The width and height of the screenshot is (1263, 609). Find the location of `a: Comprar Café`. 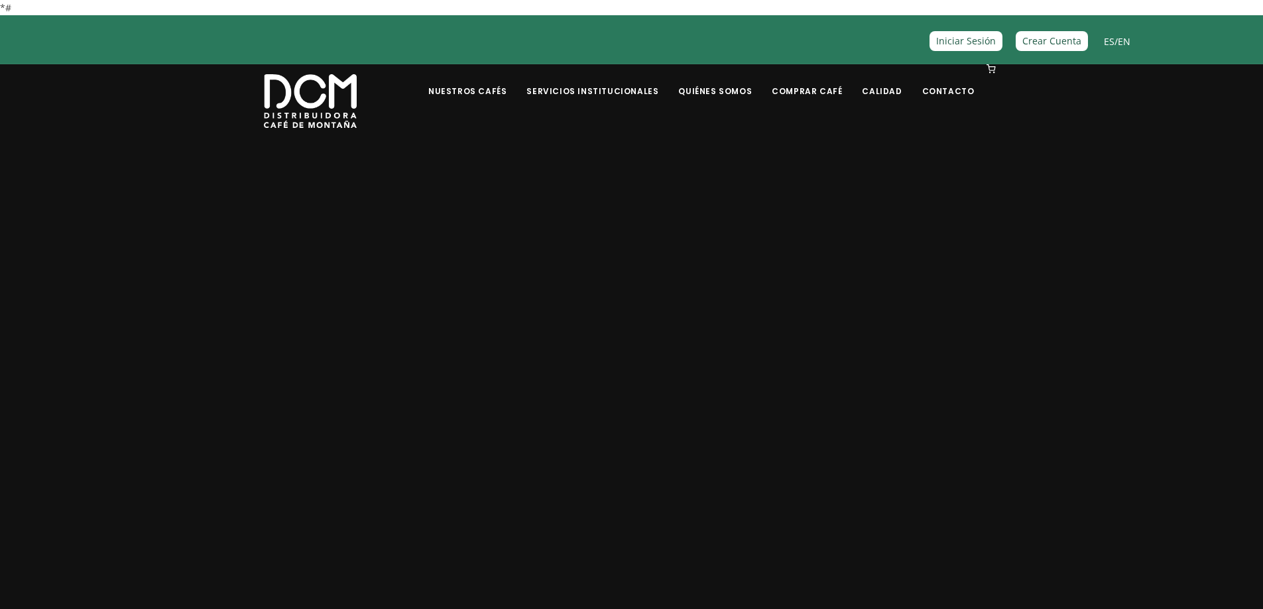

a: Comprar Café is located at coordinates (807, 81).